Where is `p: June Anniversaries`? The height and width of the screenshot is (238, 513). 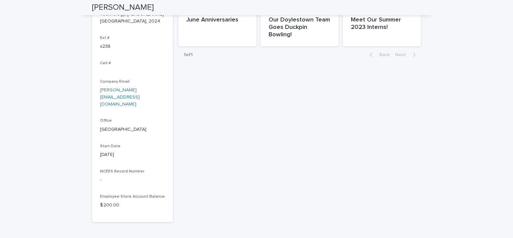
p: June Anniversaries is located at coordinates (217, 20).